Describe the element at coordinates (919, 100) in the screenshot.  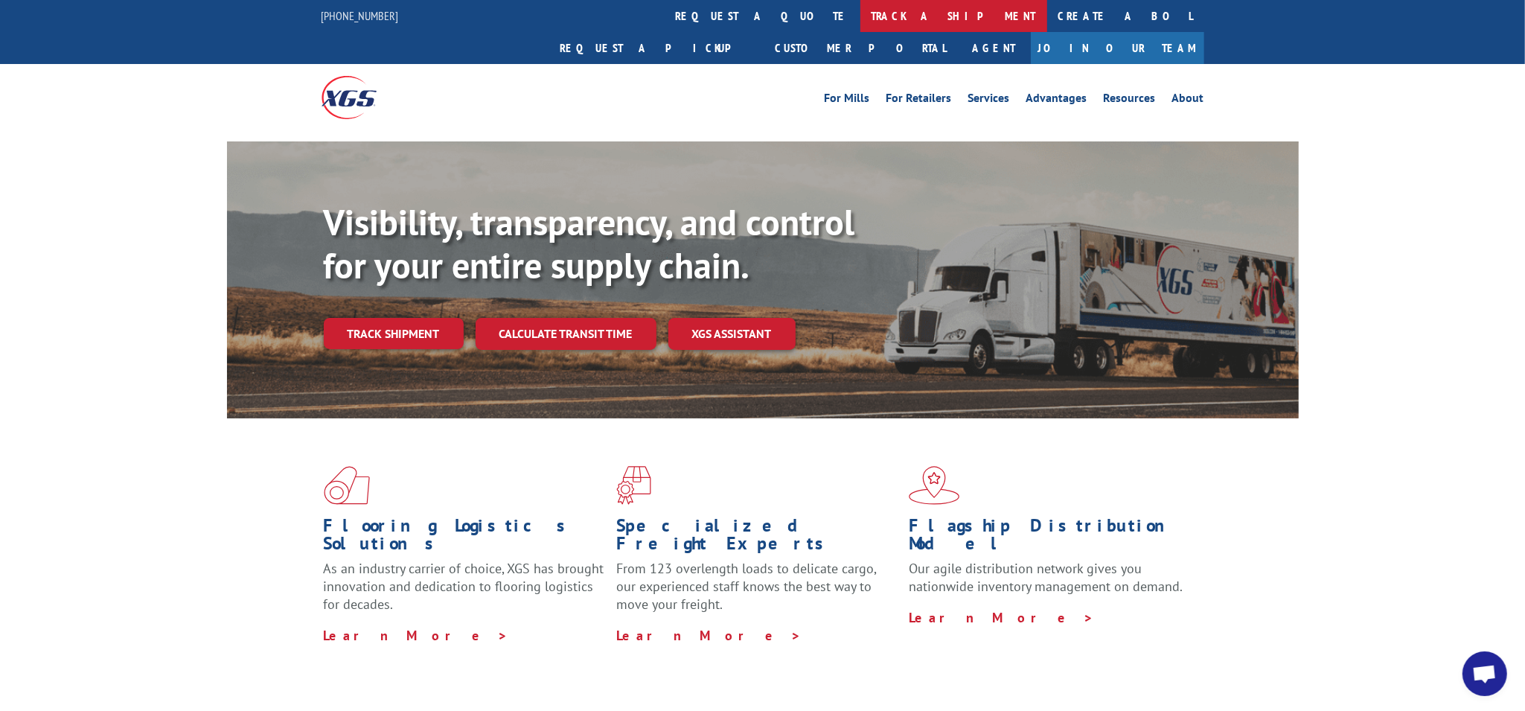
I see `a: For Retailers` at that location.